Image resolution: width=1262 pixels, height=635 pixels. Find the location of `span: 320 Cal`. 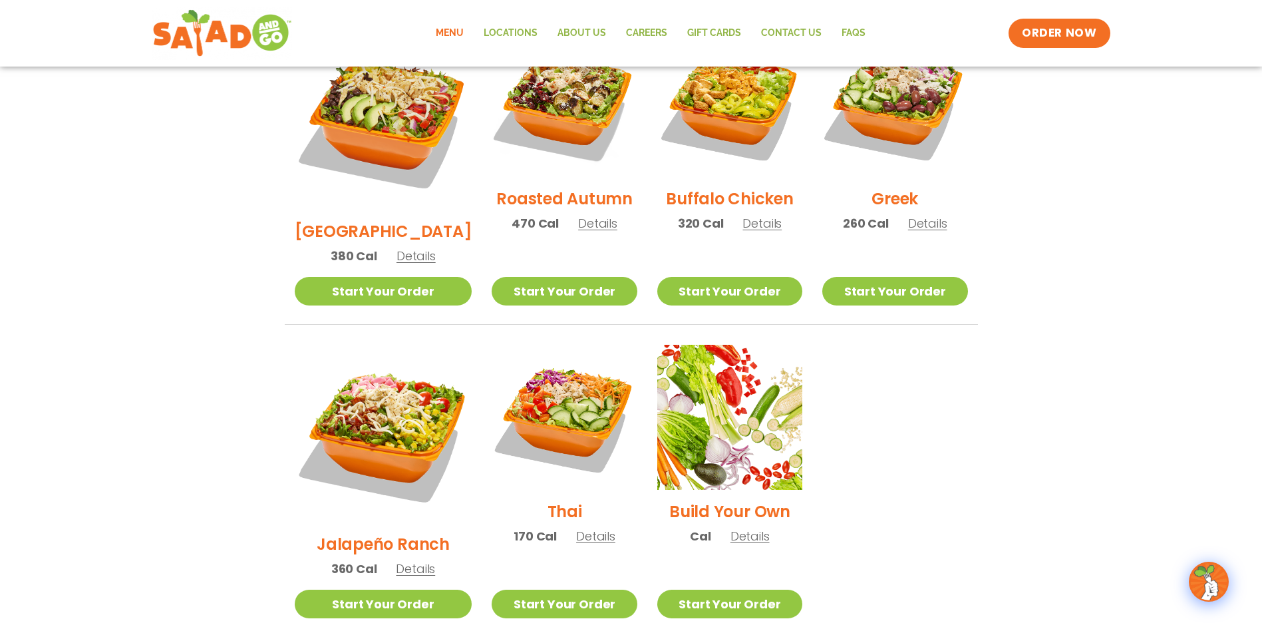

span: 320 Cal is located at coordinates (701, 223).